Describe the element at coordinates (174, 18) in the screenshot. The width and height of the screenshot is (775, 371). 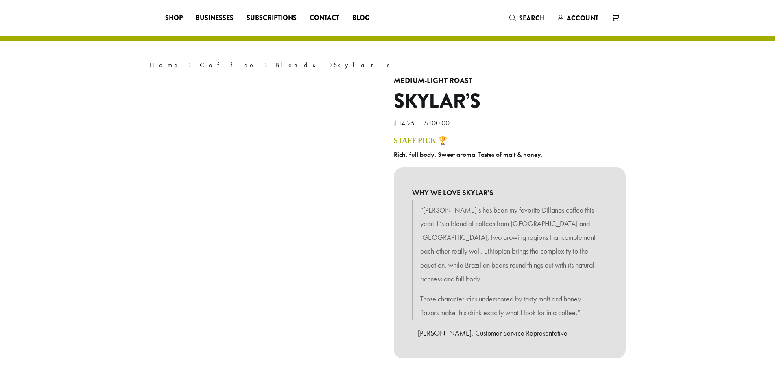
I see `a: Shop` at that location.